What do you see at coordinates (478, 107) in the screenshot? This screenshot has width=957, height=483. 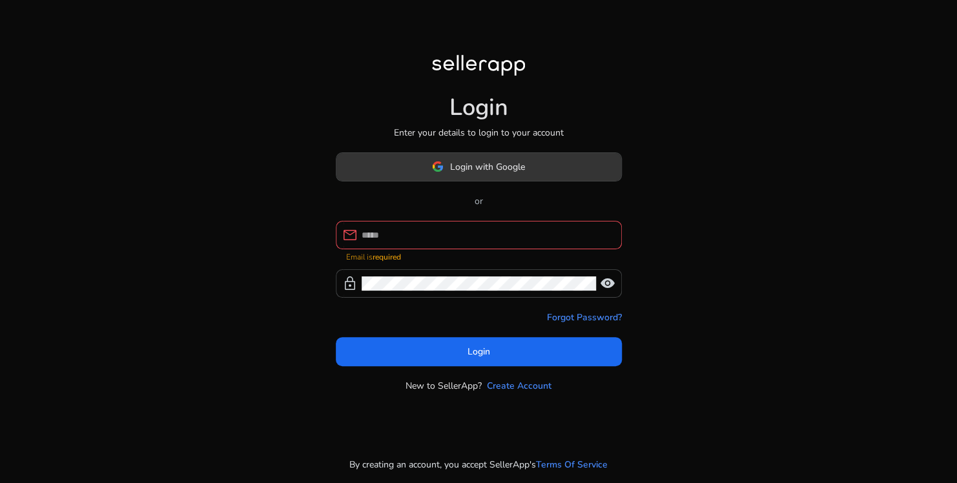 I see `h1: Login` at bounding box center [478, 107].